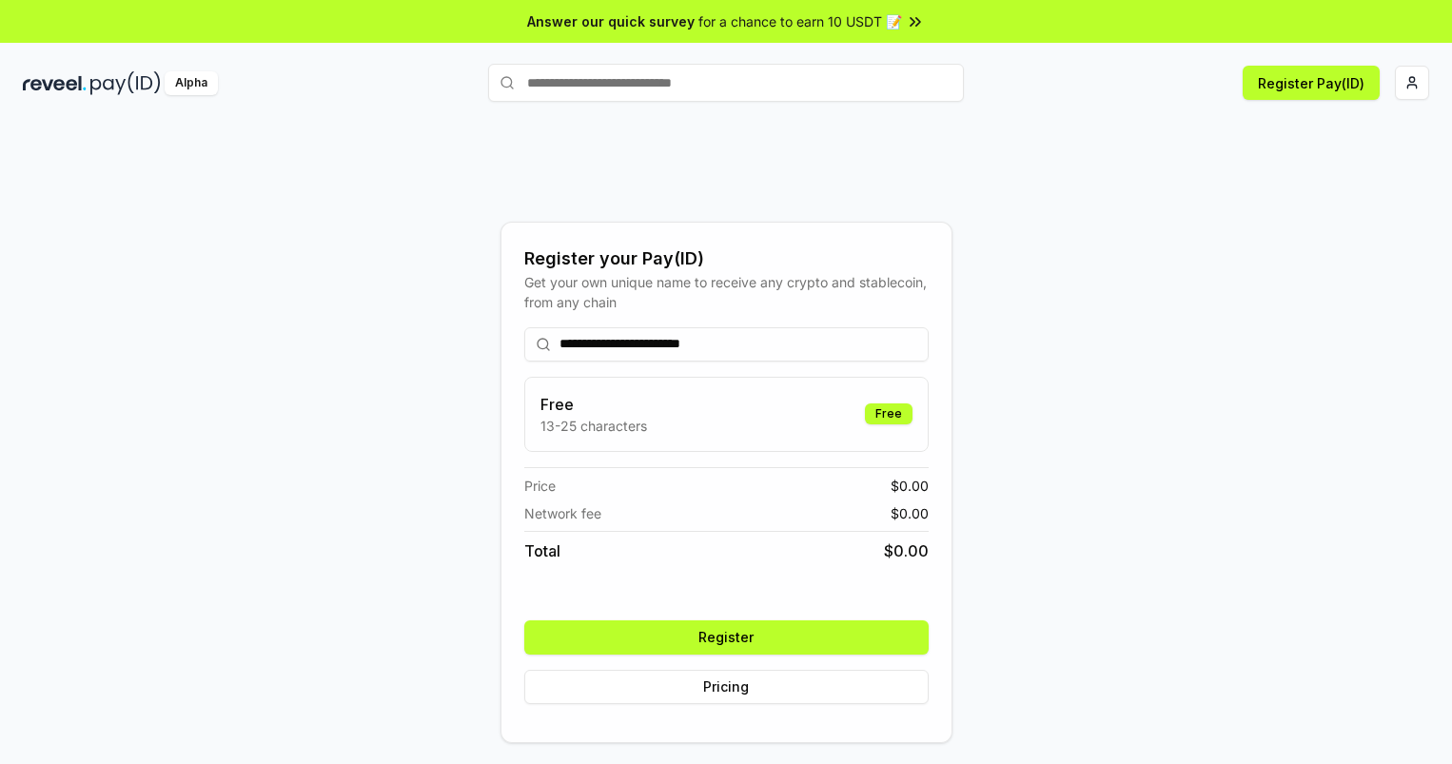 The image size is (1452, 764). Describe the element at coordinates (191, 83) in the screenshot. I see `div: Alpha` at that location.